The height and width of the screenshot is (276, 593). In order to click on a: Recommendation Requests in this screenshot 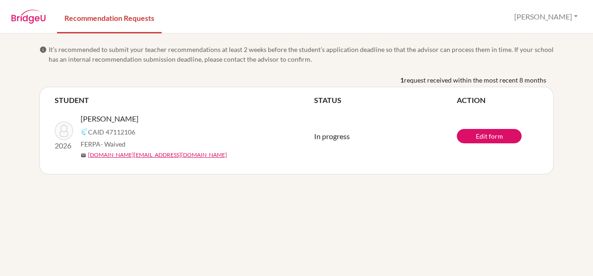, I will do `click(109, 17)`.